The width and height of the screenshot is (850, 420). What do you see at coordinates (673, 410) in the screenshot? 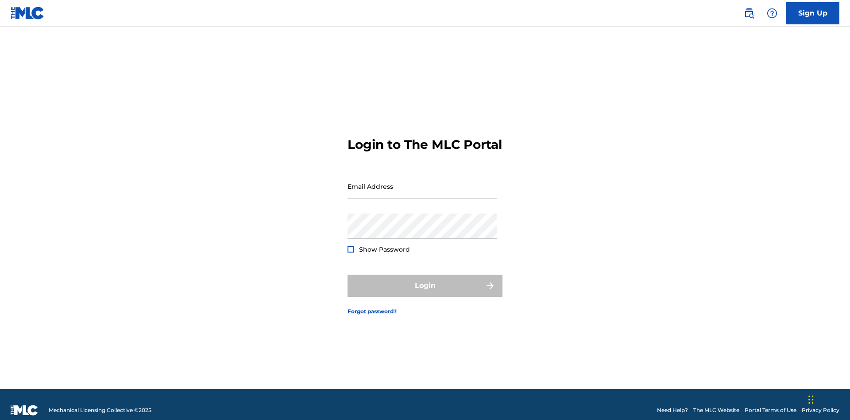
I see `a: Need Help?` at bounding box center [673, 410].